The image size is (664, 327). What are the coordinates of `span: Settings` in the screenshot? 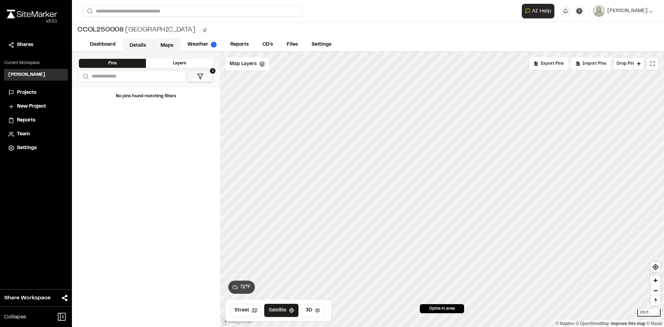 It's located at (27, 148).